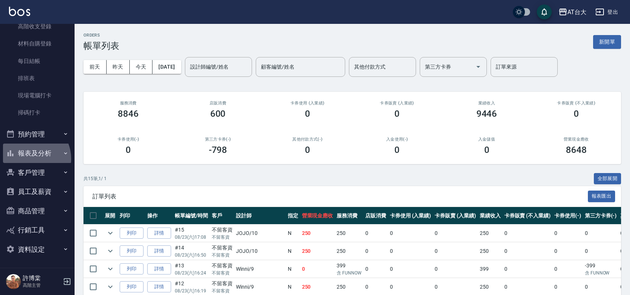 This screenshot has width=630, height=295. What do you see at coordinates (607, 42) in the screenshot?
I see `button: 新開單` at bounding box center [607, 42].